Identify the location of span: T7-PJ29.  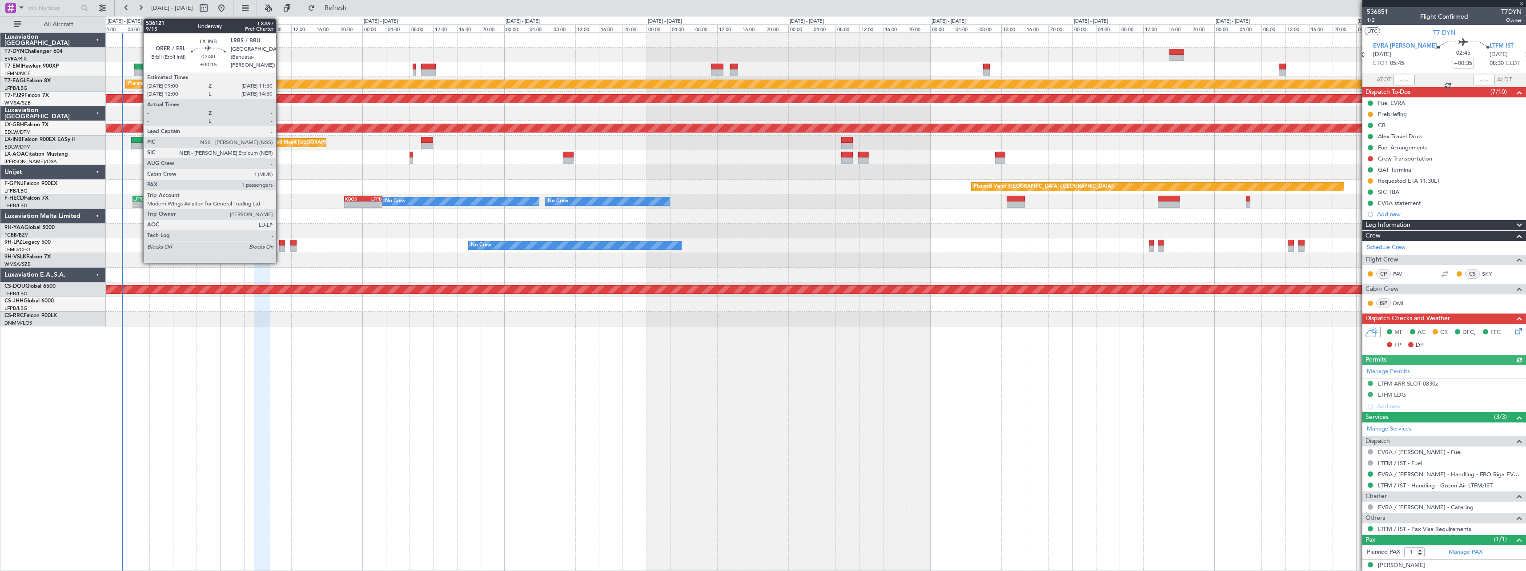
(14, 96).